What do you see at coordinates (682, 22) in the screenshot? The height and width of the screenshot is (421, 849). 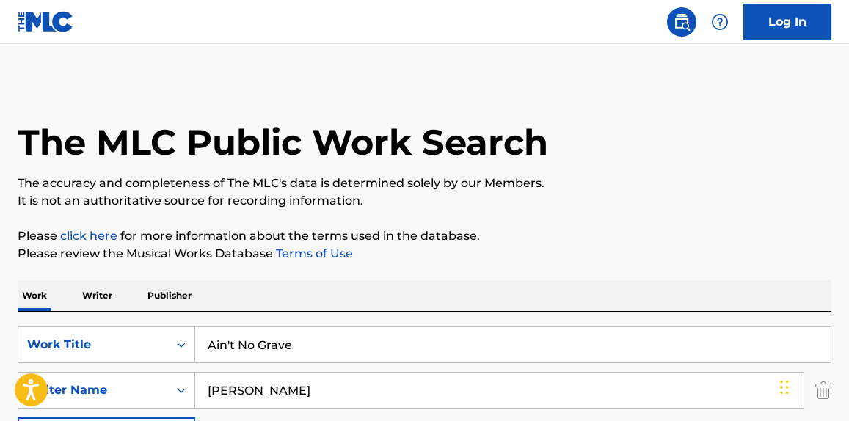 I see `a: Public Search` at bounding box center [682, 22].